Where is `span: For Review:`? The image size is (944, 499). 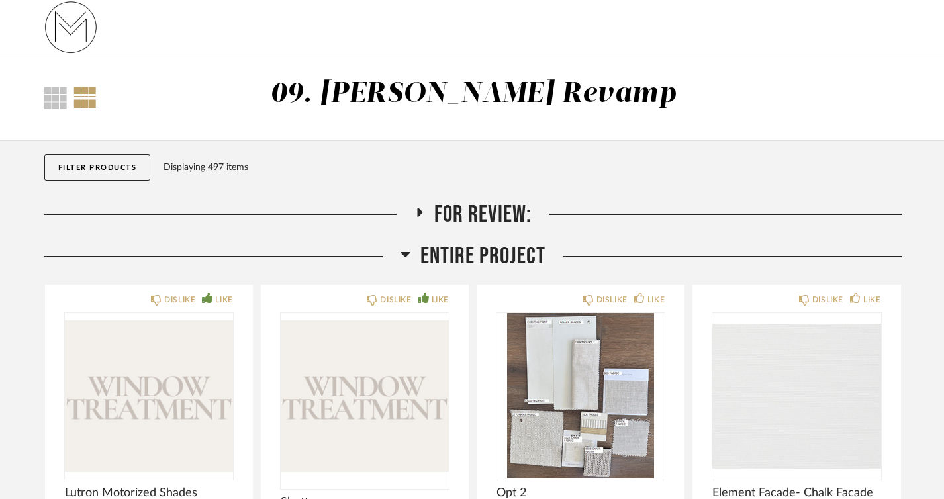 span: For Review: is located at coordinates (483, 214).